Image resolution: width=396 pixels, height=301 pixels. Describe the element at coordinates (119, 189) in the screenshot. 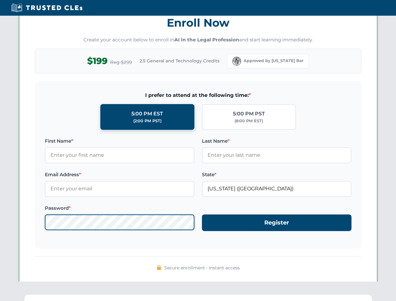

I see `input: Enter your email` at that location.